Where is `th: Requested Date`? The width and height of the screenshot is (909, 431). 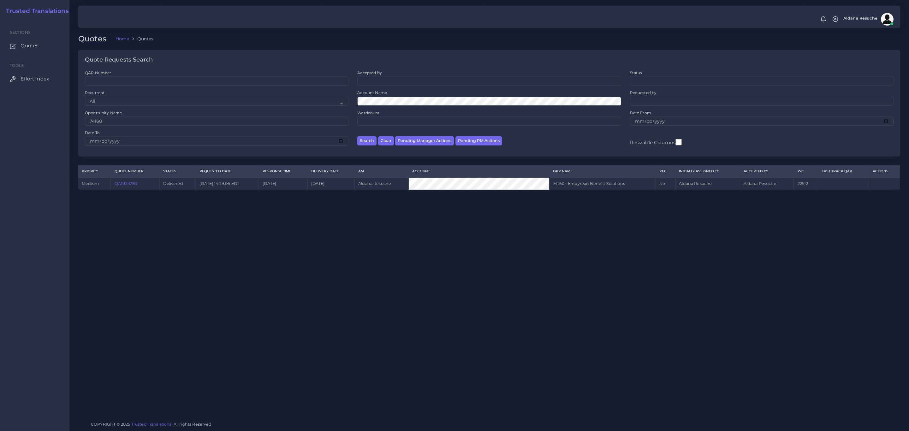
th: Requested Date is located at coordinates (228, 171).